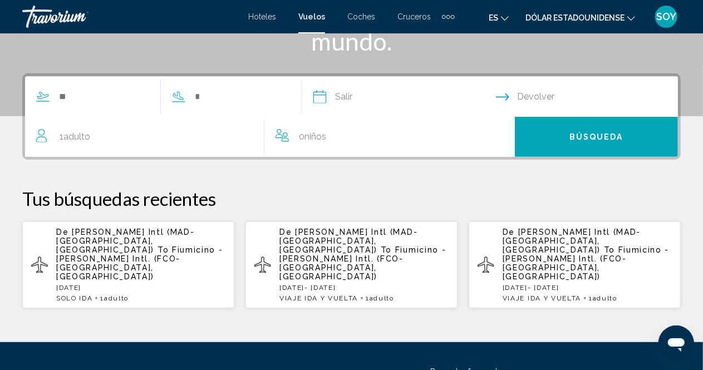 This screenshot has width=703, height=370. I want to click on font: Vuelos, so click(312, 17).